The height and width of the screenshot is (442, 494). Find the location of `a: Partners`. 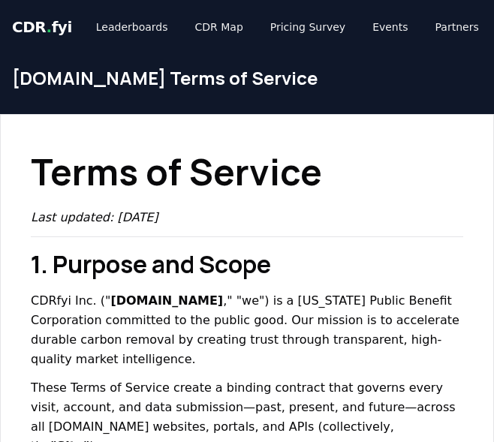

a: Partners is located at coordinates (457, 27).